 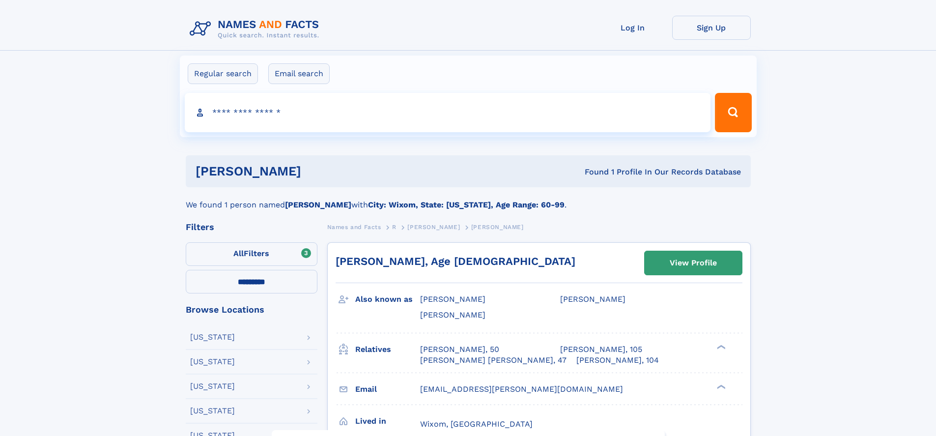 What do you see at coordinates (223, 74) in the screenshot?
I see `label: Regular search` at bounding box center [223, 74].